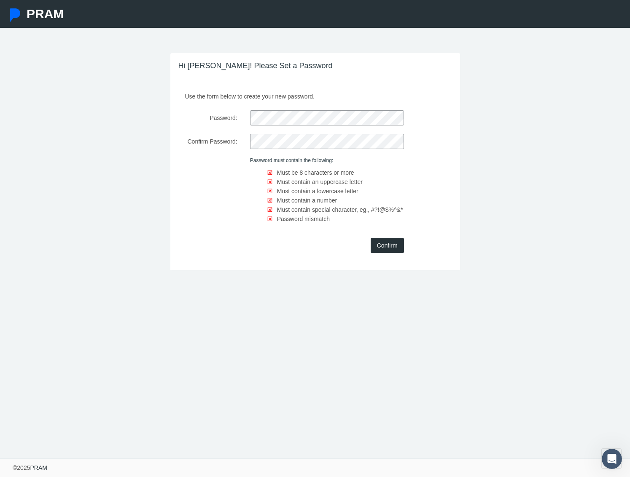  I want to click on span: Must contain special character, eg., #?!@$%^&*, so click(340, 210).